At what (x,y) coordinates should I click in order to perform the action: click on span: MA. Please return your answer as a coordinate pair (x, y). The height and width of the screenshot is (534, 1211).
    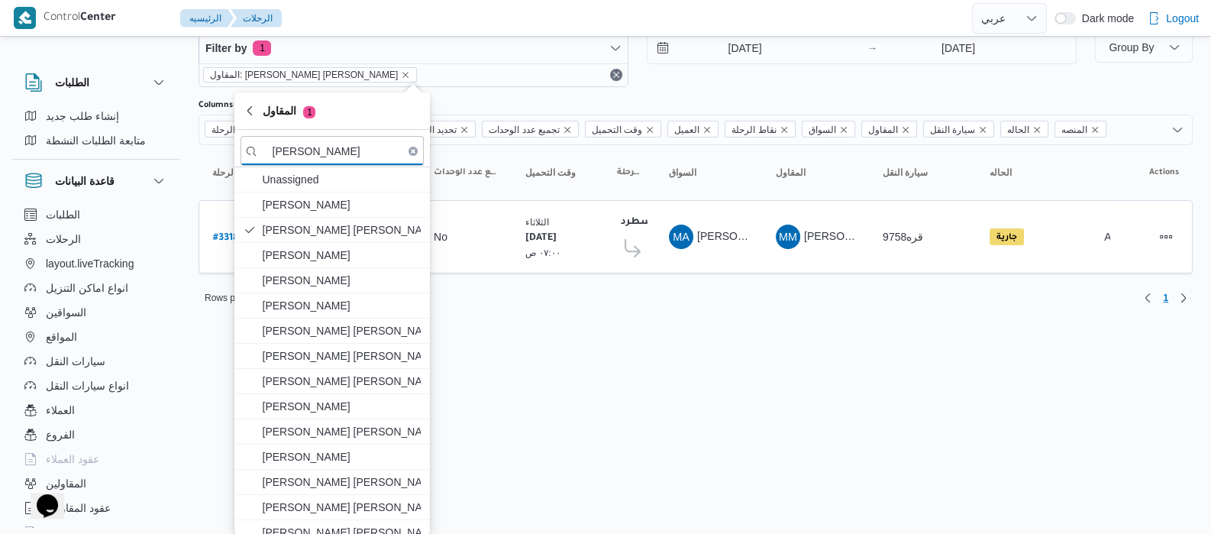
    Looking at the image, I should click on (681, 237).